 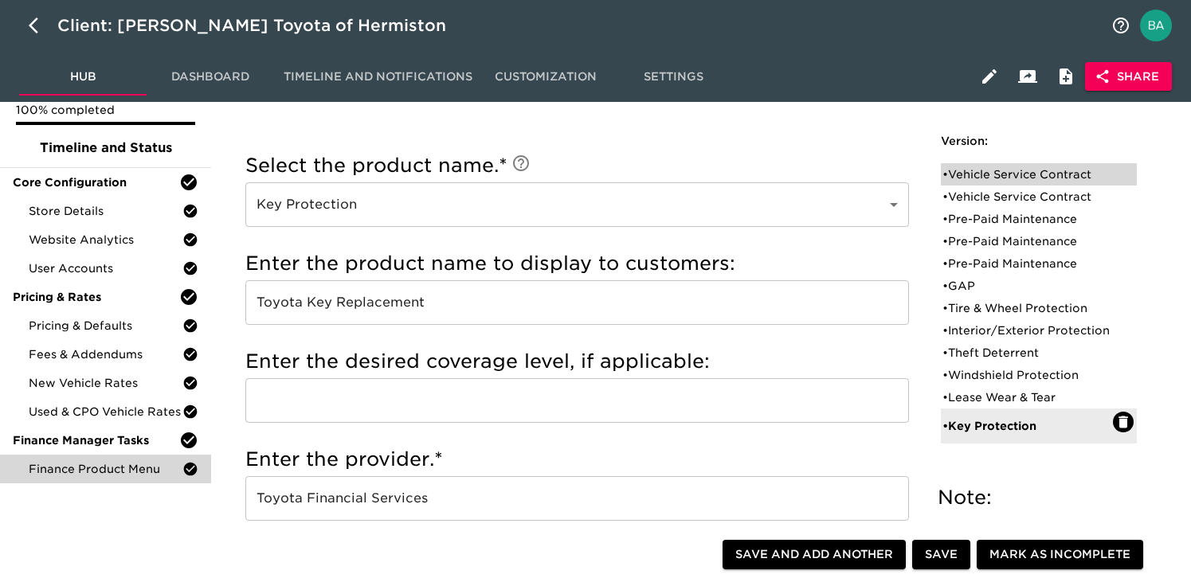 I want to click on button: Mark as Incomplete, so click(x=1060, y=555).